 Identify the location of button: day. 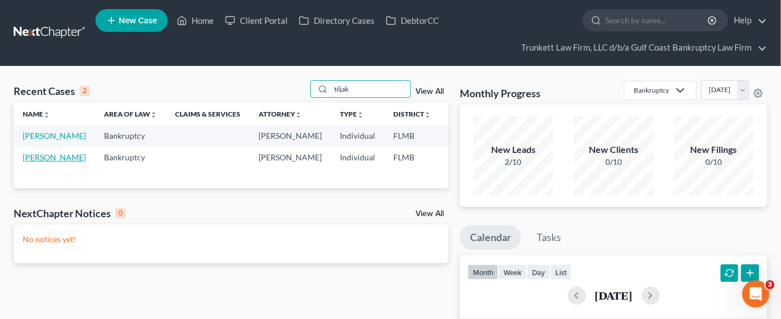
(538, 272).